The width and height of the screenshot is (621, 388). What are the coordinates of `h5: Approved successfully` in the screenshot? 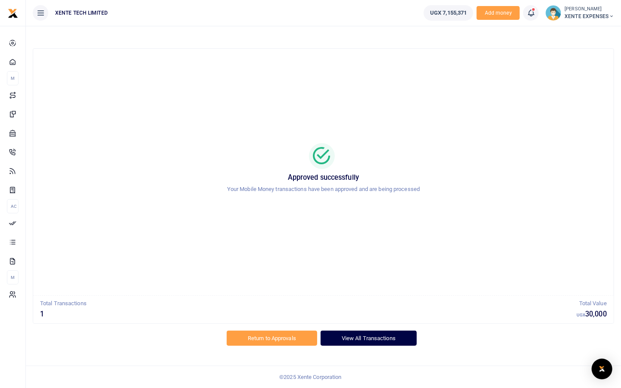 It's located at (323, 178).